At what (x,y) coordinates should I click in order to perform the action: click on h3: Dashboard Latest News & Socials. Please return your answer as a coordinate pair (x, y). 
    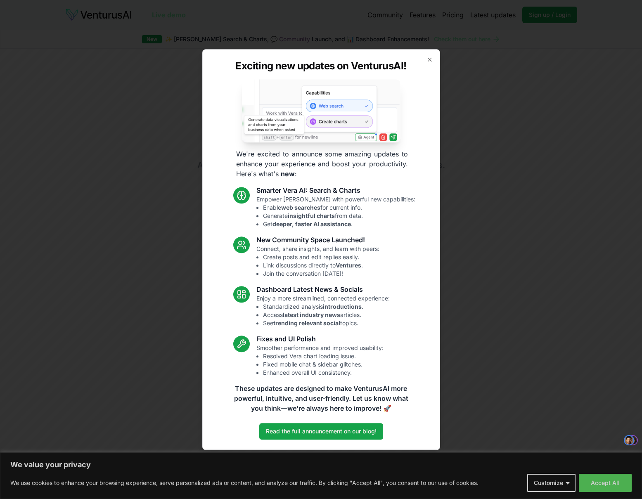
    Looking at the image, I should click on (323, 290).